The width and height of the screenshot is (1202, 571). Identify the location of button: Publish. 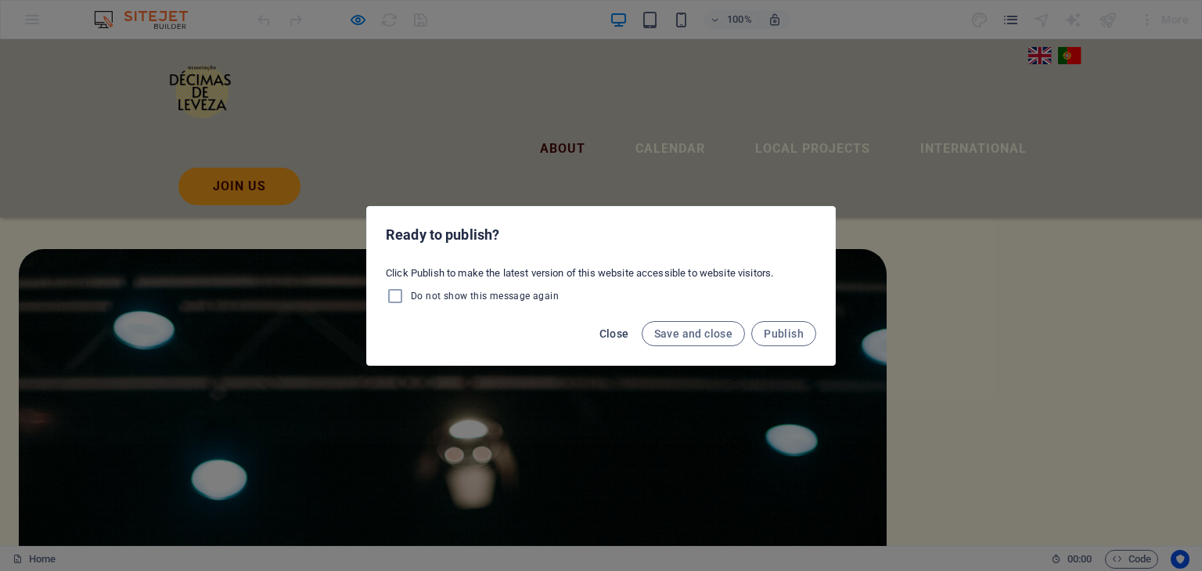
(784, 333).